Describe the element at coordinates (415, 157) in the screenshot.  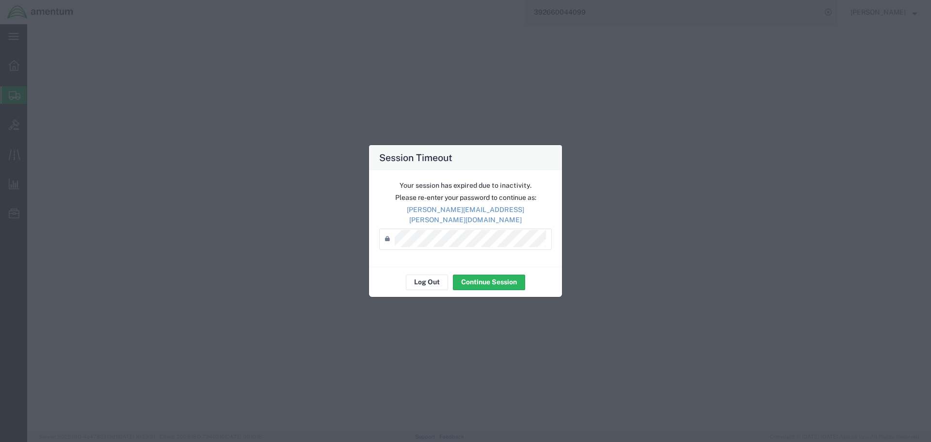
I see `h4: Session Timeout` at that location.